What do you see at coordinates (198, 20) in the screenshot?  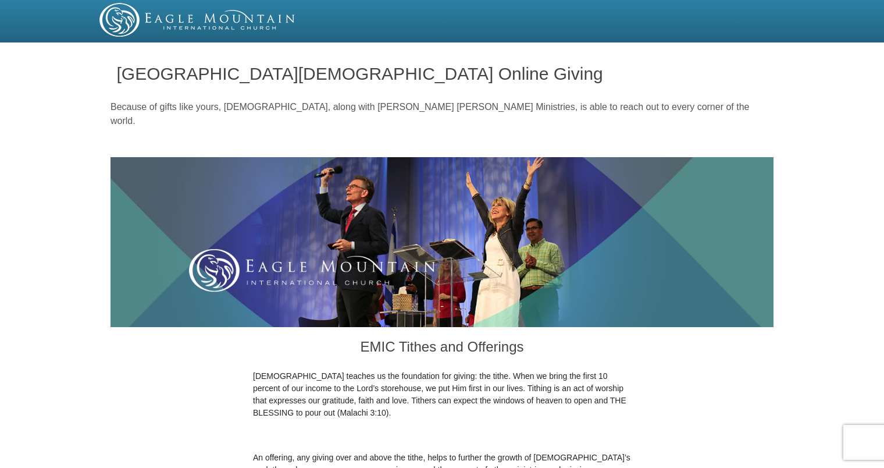 I see `img: EMIC` at bounding box center [198, 20].